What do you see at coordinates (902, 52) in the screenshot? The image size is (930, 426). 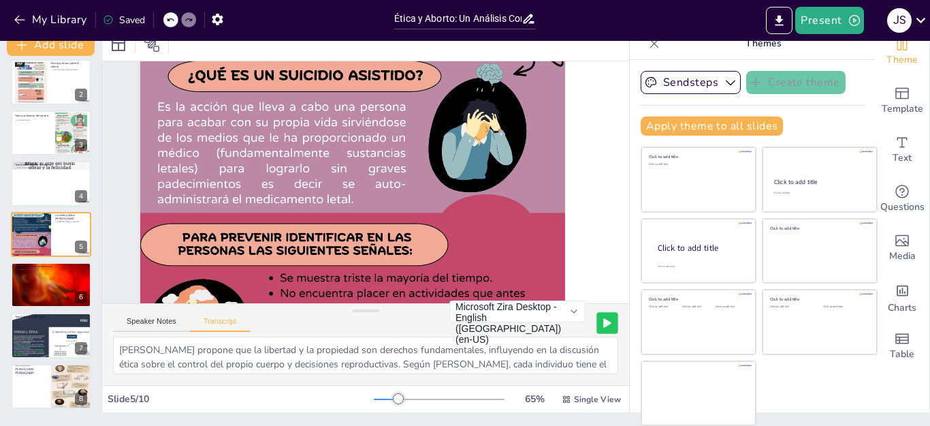 I see `div: Change the overall theme` at bounding box center [902, 52].